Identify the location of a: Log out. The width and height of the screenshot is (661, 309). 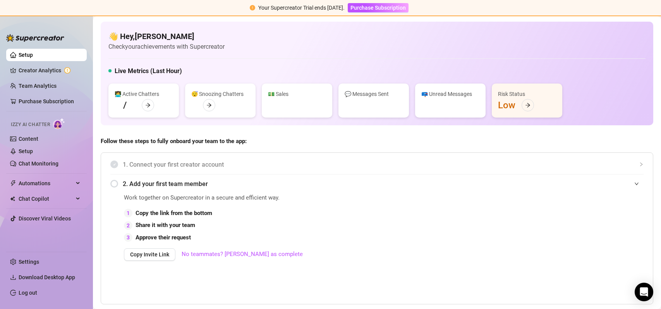
(28, 293).